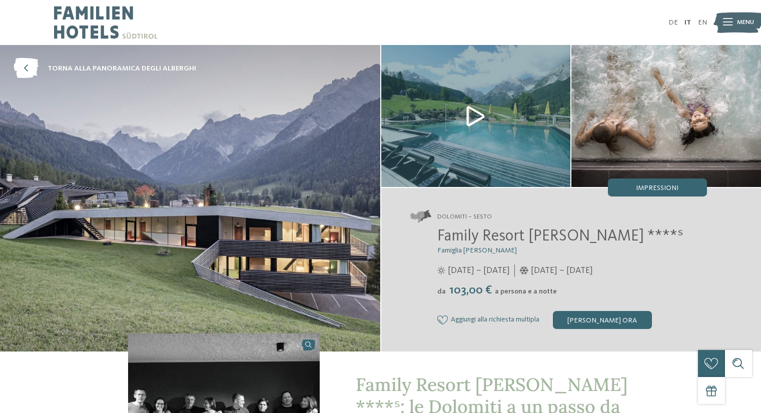 This screenshot has height=413, width=761. Describe the element at coordinates (688, 23) in the screenshot. I see `a: IT` at that location.